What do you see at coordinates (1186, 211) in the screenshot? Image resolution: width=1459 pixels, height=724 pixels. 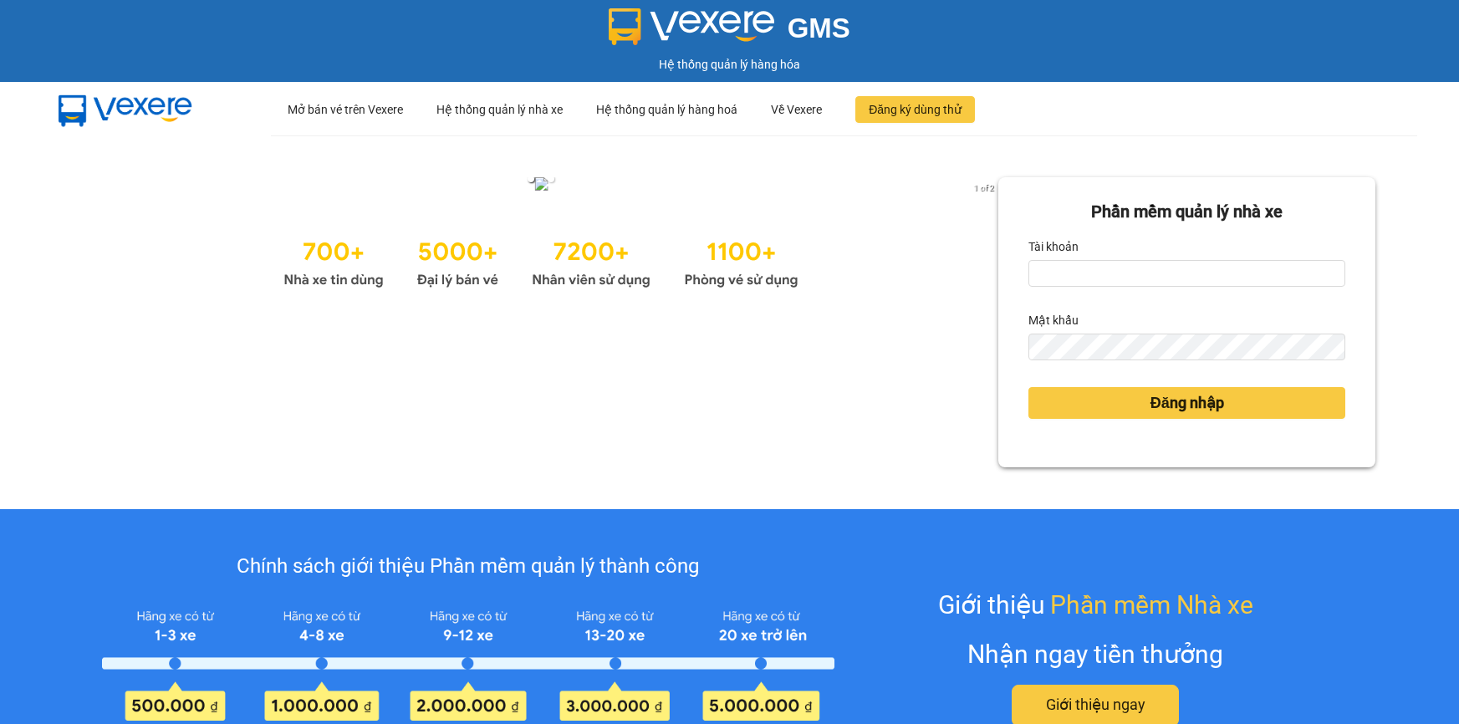 I see `div: Phần mềm quản lý nhà xe` at bounding box center [1186, 211].